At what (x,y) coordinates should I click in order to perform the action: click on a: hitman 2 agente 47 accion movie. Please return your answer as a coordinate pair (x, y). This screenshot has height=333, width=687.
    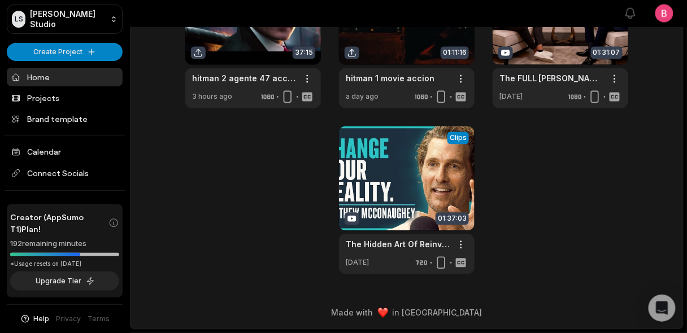
    Looking at the image, I should click on (244, 79).